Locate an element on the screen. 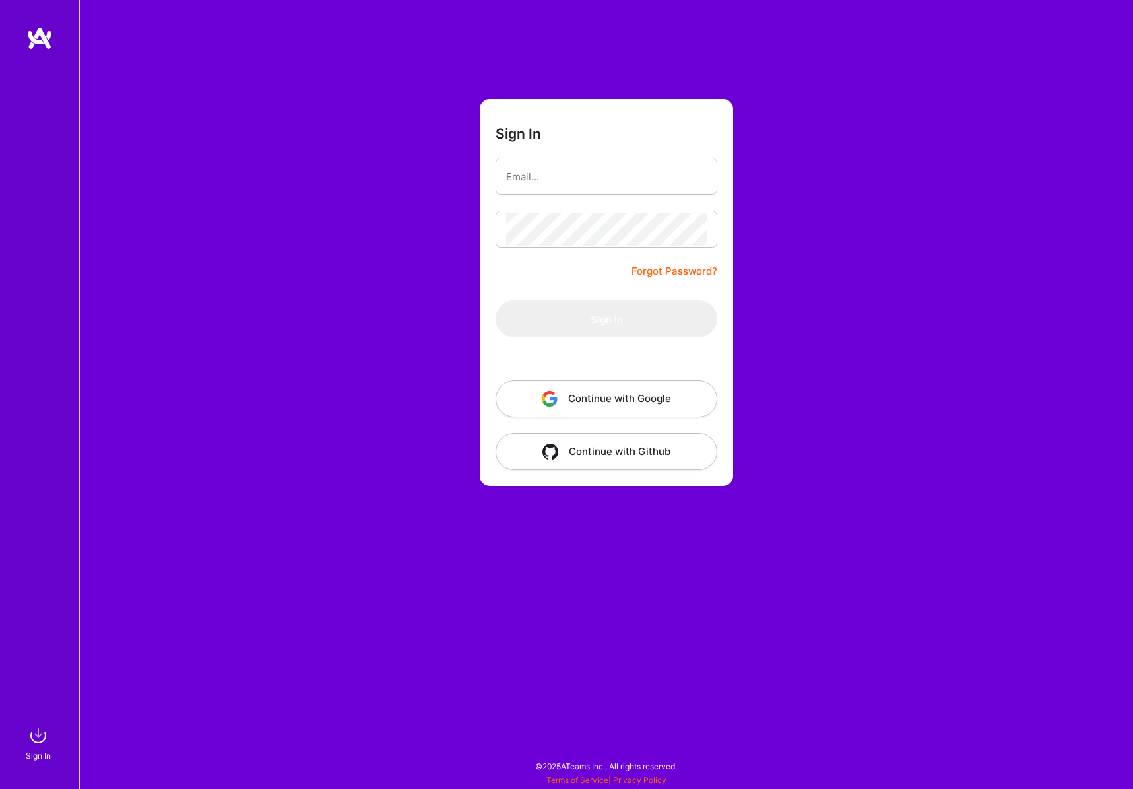  button: Continue with Google is located at coordinates (606, 399).